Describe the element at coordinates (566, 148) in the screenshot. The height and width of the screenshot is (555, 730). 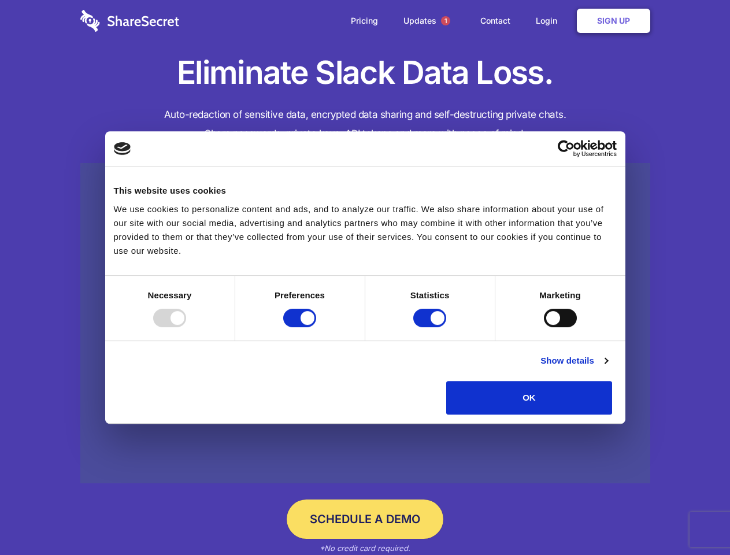
I see `a: Usercentrics Cookiebot - opens in a new window` at that location.